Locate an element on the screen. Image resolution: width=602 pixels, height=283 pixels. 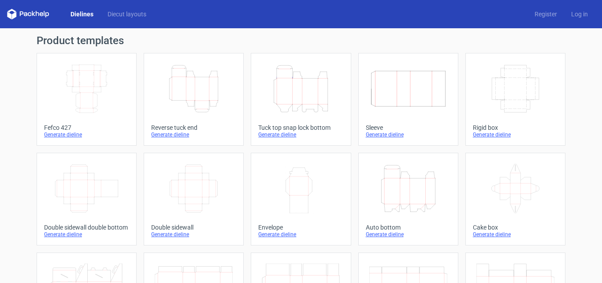
h1: Product templates is located at coordinates (301, 41).